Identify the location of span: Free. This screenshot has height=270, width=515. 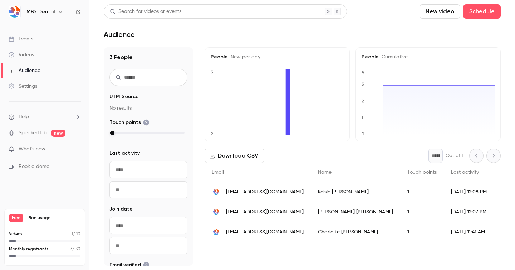
(16, 218).